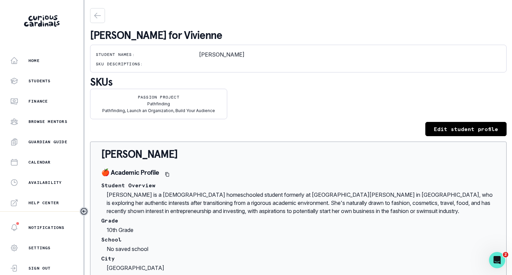  What do you see at coordinates (48, 122) in the screenshot?
I see `p: Browse Mentors` at bounding box center [48, 122].